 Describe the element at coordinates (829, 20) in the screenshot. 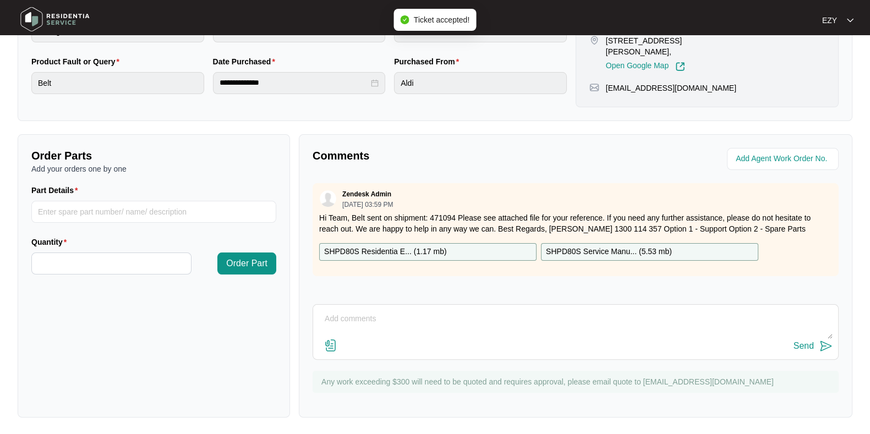

I see `p: EZY` at that location.